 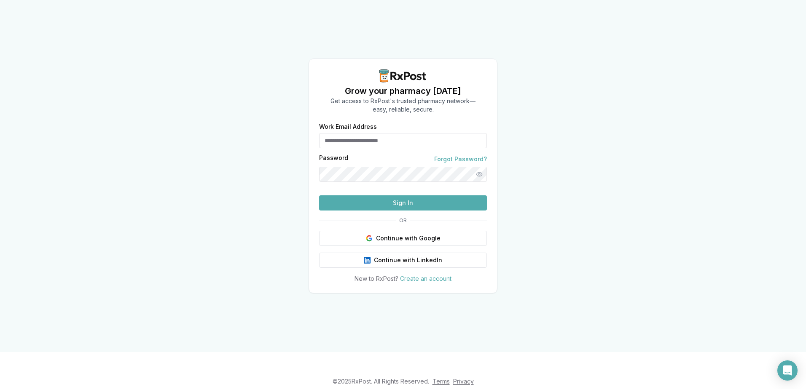 I want to click on button: Continue with Google, so click(x=403, y=239).